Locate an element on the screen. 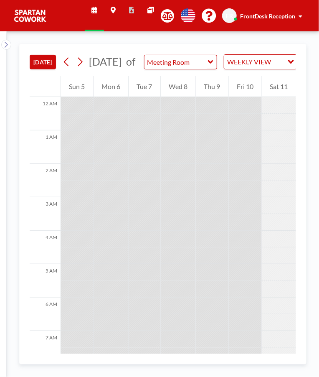  span: WEEKLY VIEW is located at coordinates (249, 62).